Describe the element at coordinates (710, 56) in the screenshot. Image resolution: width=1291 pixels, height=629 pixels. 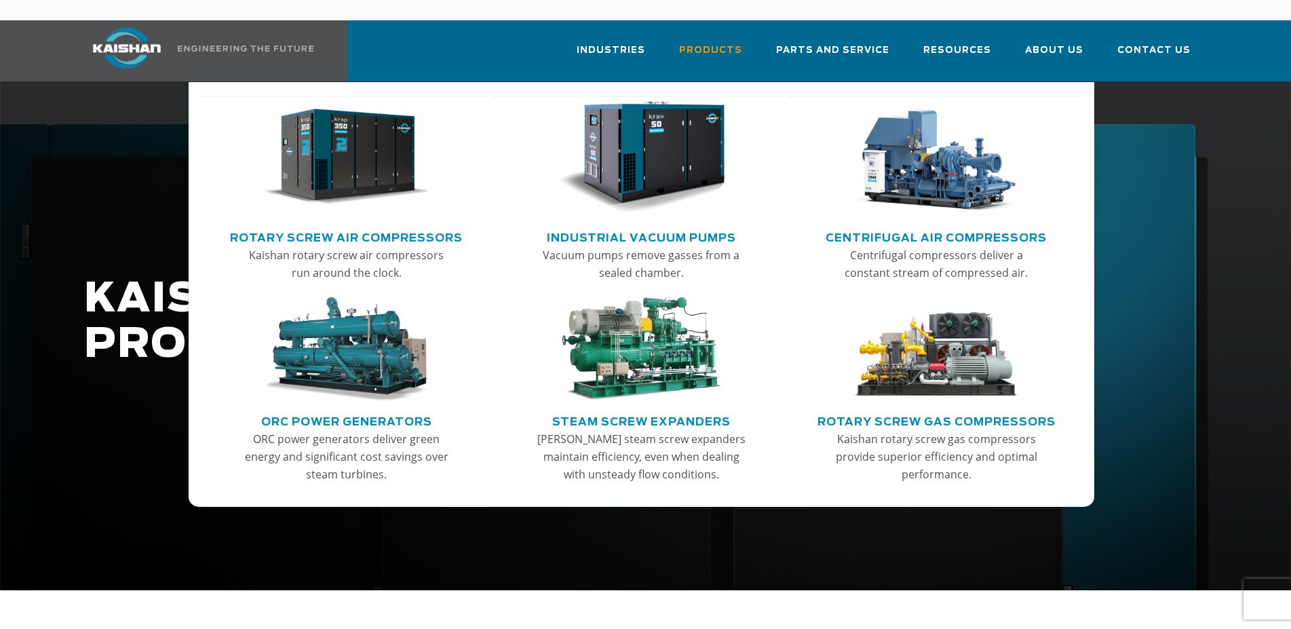
I see `a: Products` at that location.